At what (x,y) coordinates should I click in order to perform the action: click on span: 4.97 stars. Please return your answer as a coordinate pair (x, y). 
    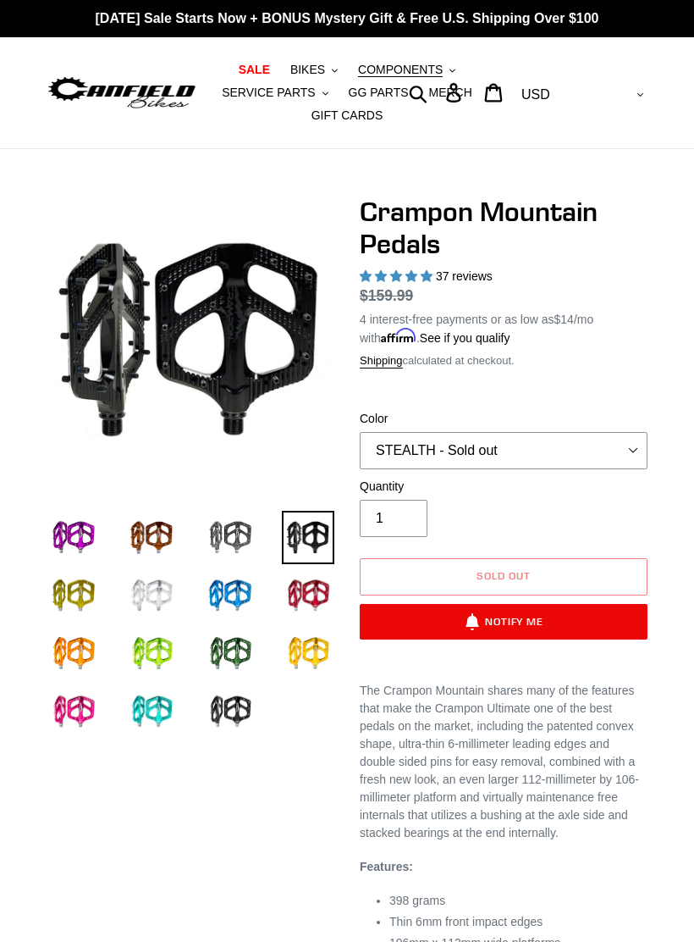
    Looking at the image, I should click on (398, 276).